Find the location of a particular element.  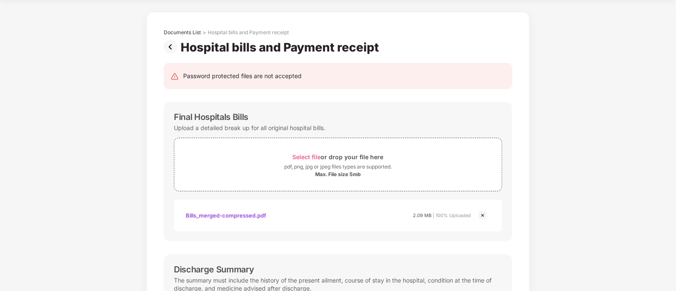

div: Discharge Summary is located at coordinates (214, 270).